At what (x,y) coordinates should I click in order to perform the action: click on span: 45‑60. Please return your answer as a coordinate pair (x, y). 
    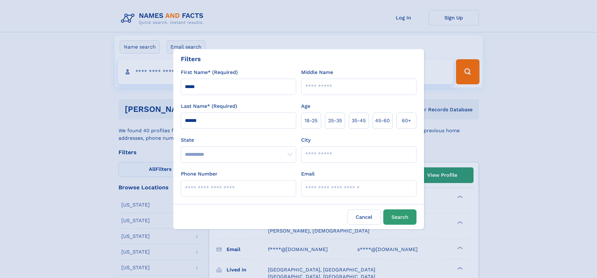
    Looking at the image, I should click on (382, 121).